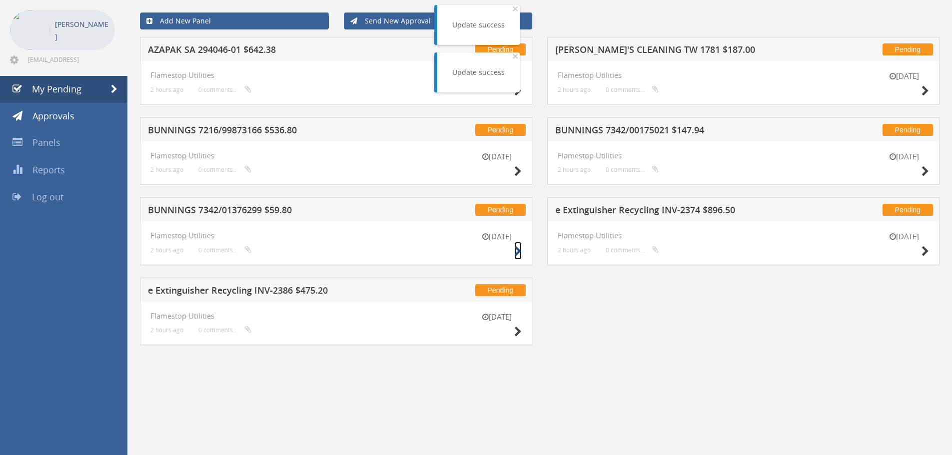 This screenshot has width=952, height=455. Describe the element at coordinates (53, 116) in the screenshot. I see `span: Approvals` at that location.